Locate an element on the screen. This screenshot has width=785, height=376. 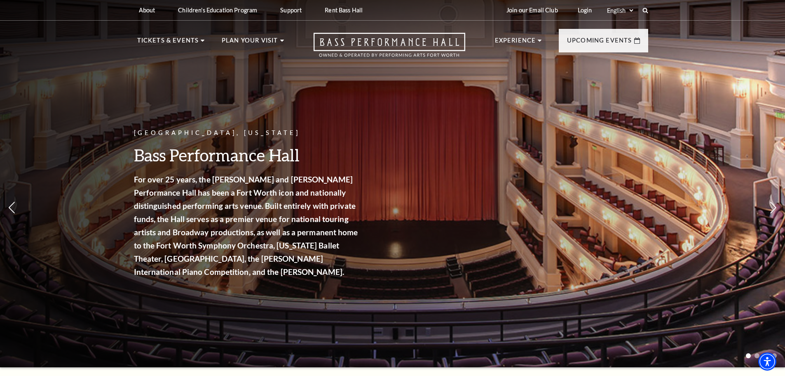
div: Accessibility Menu is located at coordinates (768, 361).